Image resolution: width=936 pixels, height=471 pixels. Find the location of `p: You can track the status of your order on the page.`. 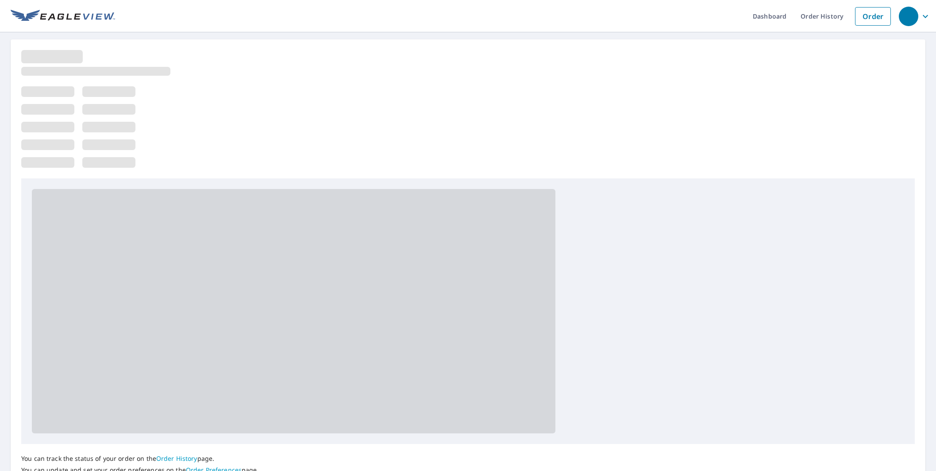

p: You can track the status of your order on the page. is located at coordinates (140, 459).